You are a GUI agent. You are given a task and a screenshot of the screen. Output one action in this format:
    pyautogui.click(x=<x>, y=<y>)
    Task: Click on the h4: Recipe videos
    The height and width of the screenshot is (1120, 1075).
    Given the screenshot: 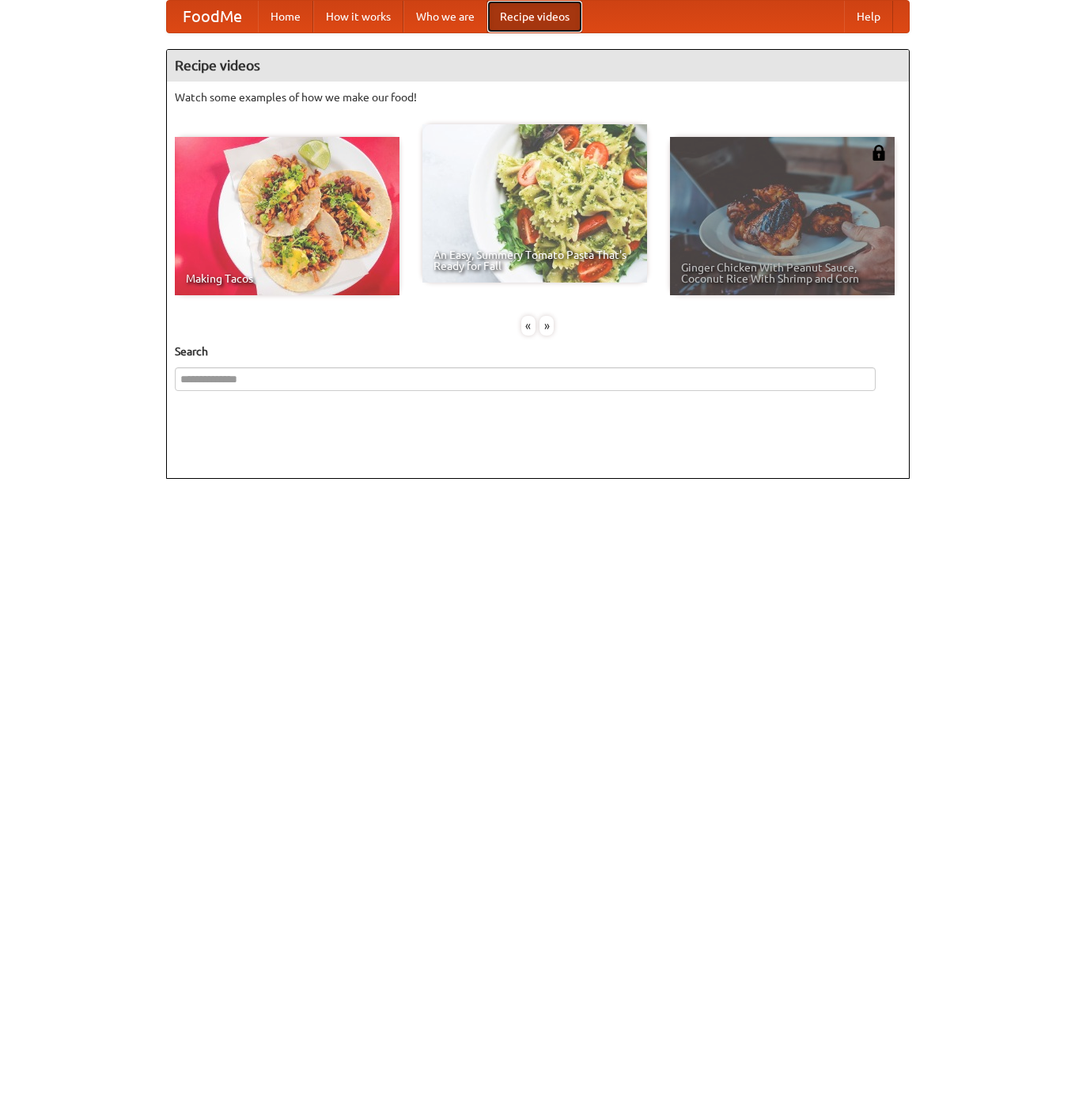 What is the action you would take?
    pyautogui.click(x=538, y=65)
    